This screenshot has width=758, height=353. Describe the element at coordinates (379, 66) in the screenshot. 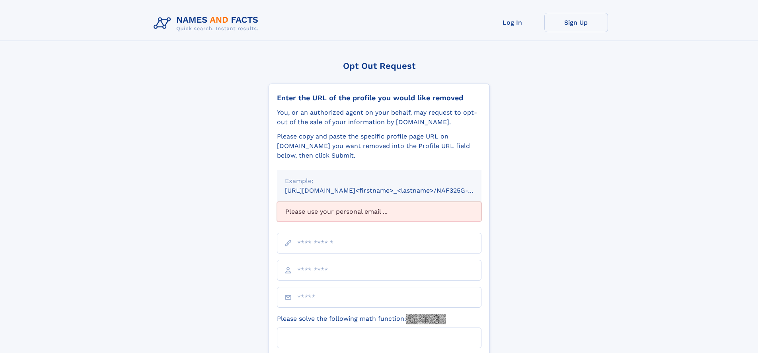

I see `div: Opt Out Request` at that location.